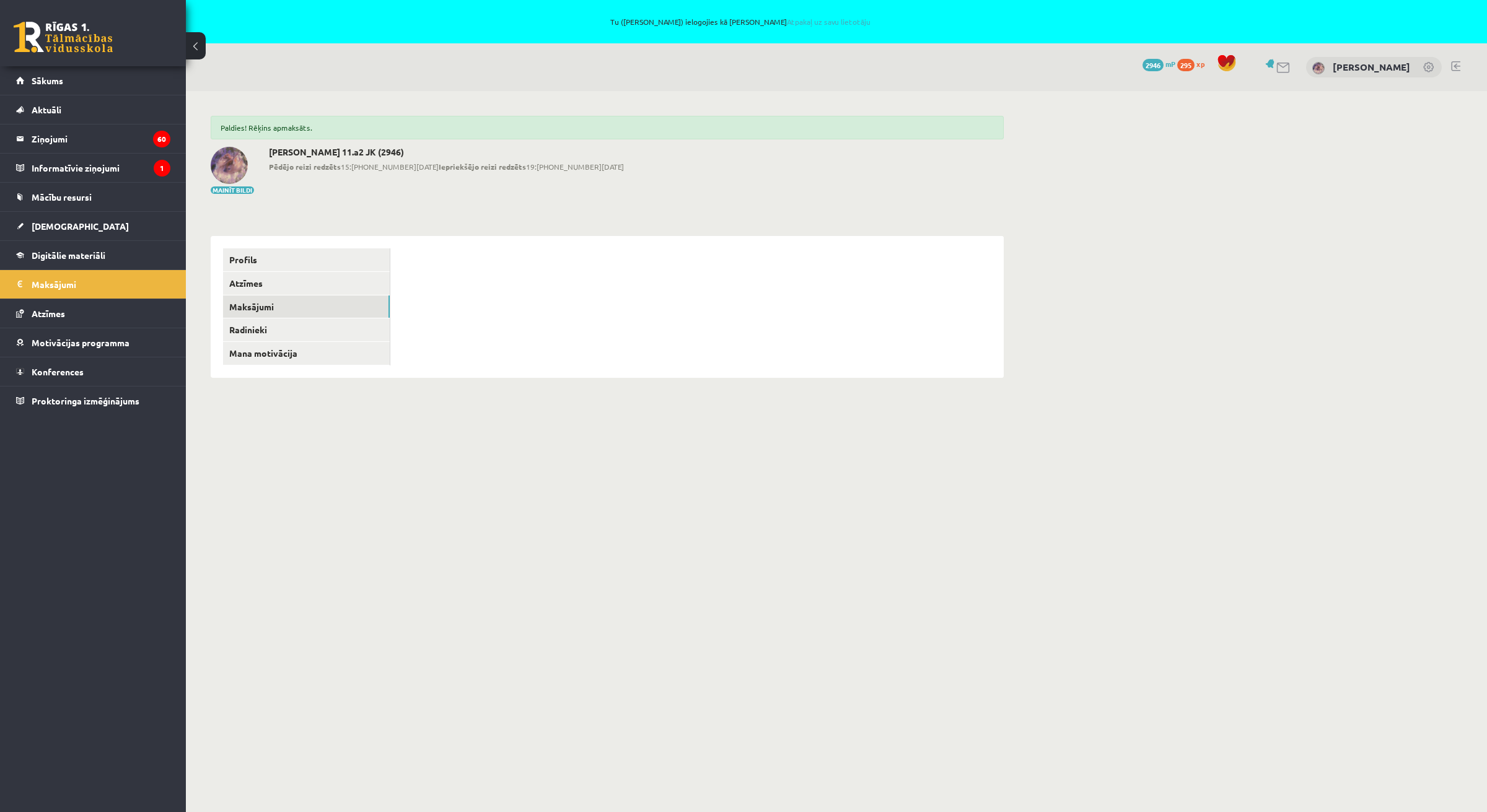 The image size is (1487, 812). What do you see at coordinates (607, 127) in the screenshot?
I see `div: Paldies! Rēķins apmaksāts.` at bounding box center [607, 127].